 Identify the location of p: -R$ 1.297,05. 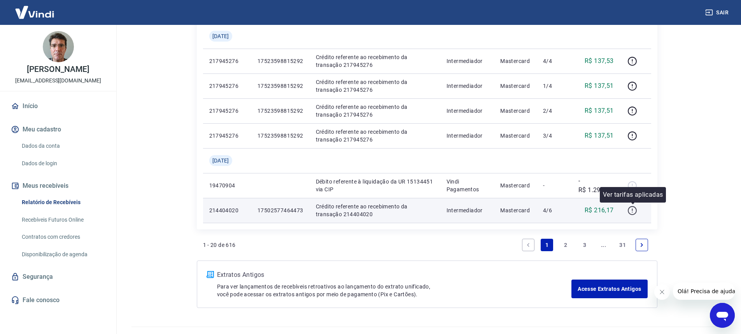
(596, 186).